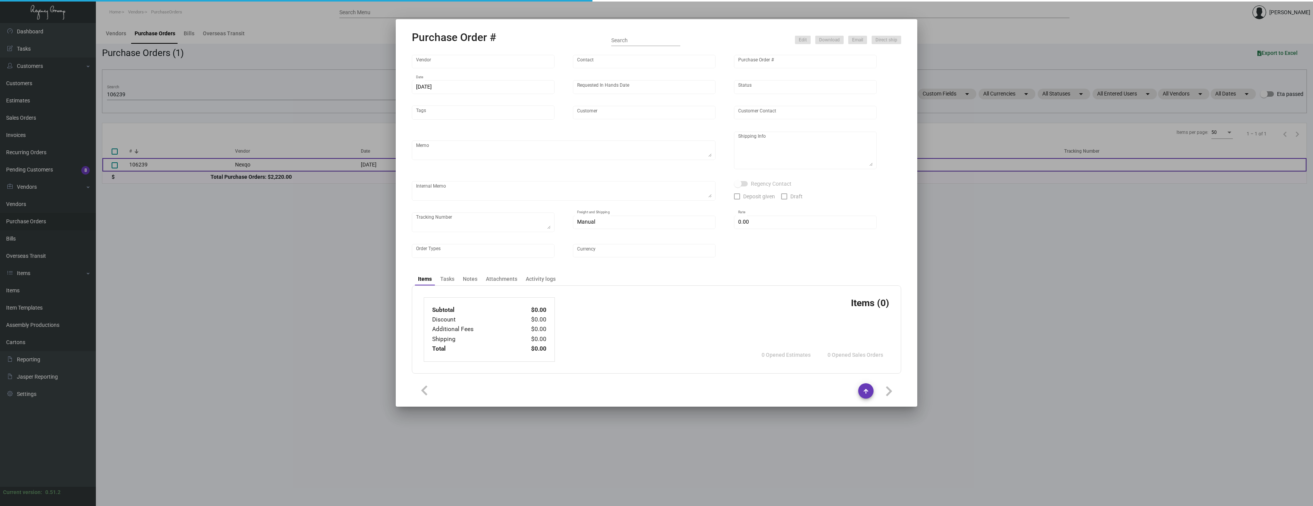 The height and width of the screenshot is (506, 1313). What do you see at coordinates (470, 279) in the screenshot?
I see `div: Notes` at bounding box center [470, 279].